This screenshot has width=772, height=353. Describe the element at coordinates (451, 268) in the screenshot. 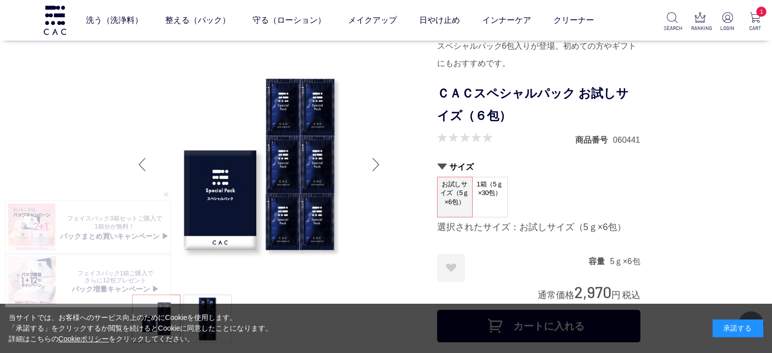

I see `a: お気に入りに登録する` at that location.